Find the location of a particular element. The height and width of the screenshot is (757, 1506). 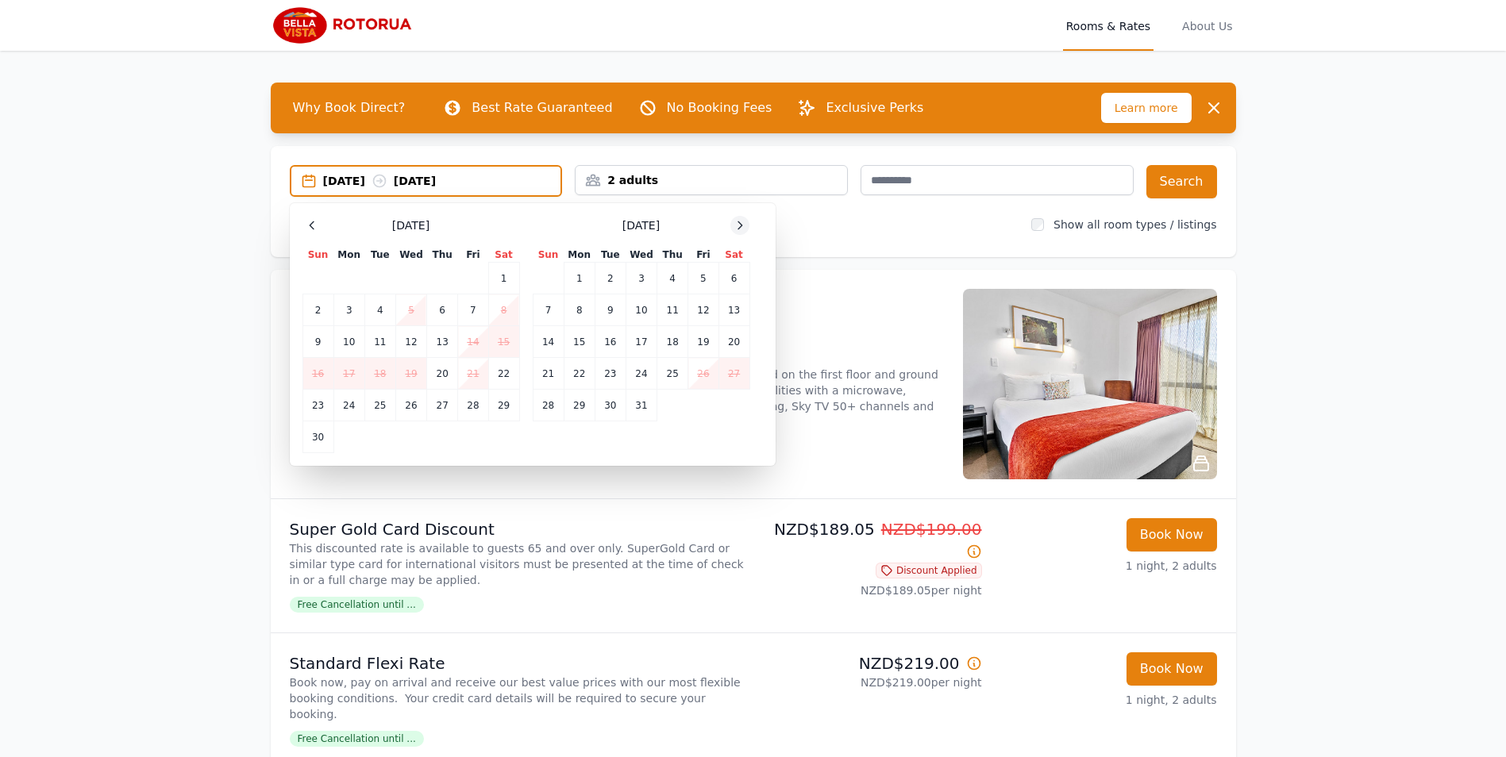

p: No Booking Fees is located at coordinates (719, 108).